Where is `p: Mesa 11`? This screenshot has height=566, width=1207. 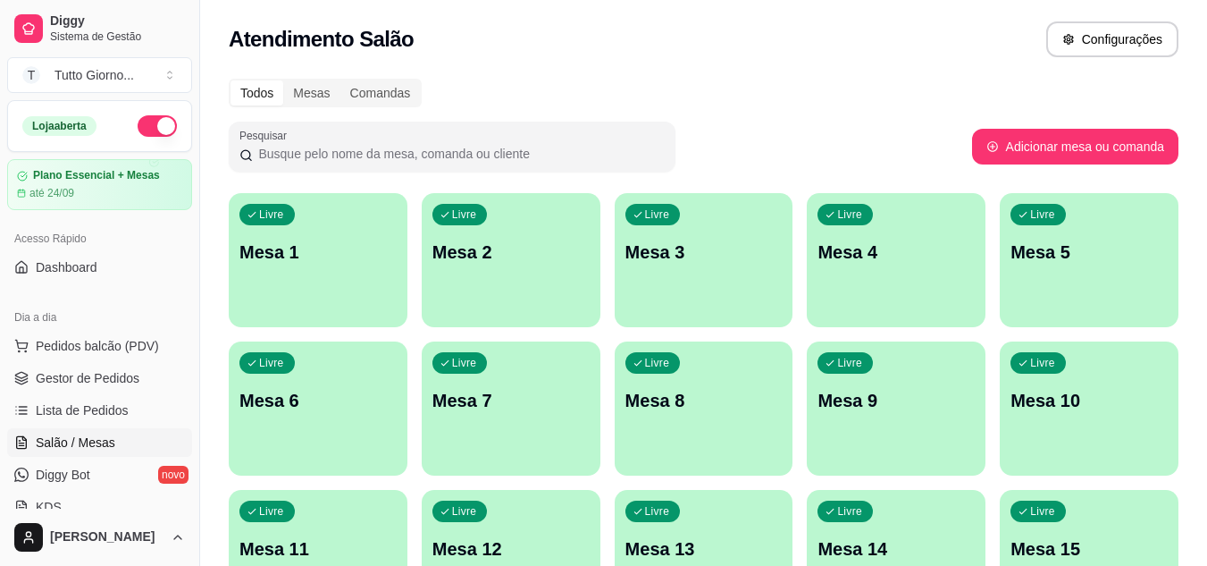 p: Mesa 11 is located at coordinates (318, 549).